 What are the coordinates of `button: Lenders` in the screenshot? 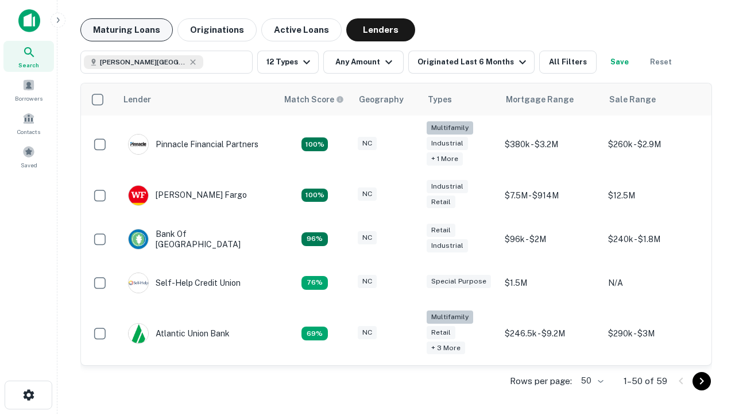 It's located at (381, 30).